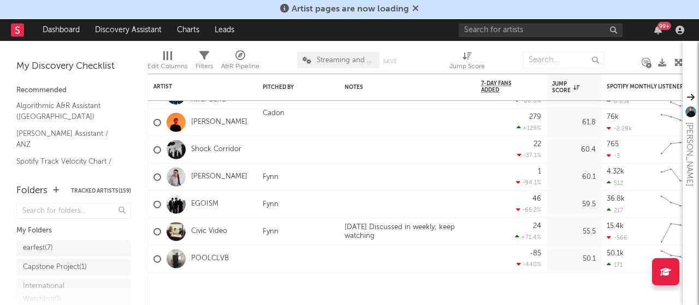  What do you see at coordinates (32, 191) in the screenshot?
I see `div: Folders` at bounding box center [32, 191].